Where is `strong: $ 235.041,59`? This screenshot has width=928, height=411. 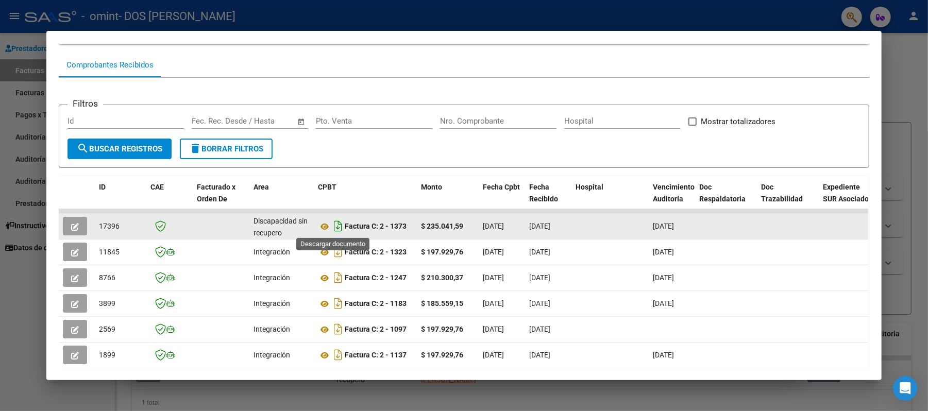
strong: $ 235.041,59 is located at coordinates (442, 226).